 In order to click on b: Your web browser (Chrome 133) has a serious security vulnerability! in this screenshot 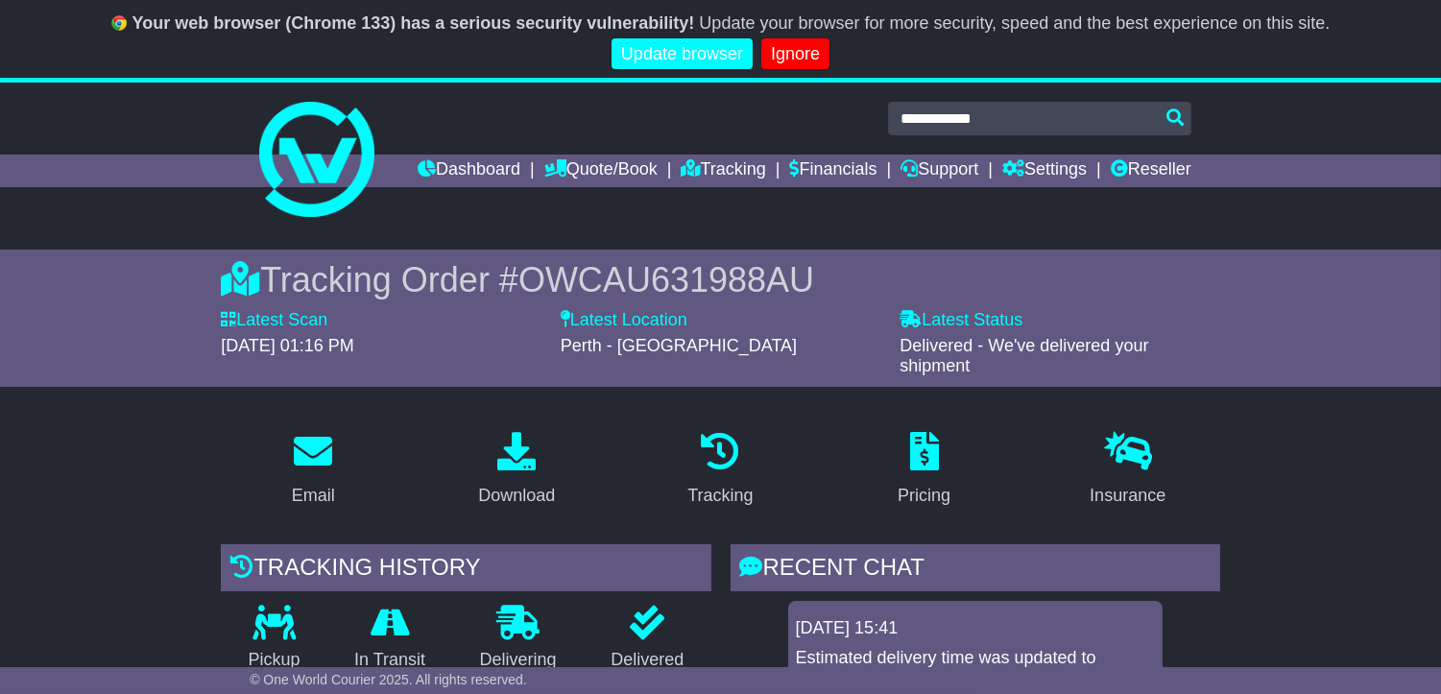, I will do `click(414, 23)`.